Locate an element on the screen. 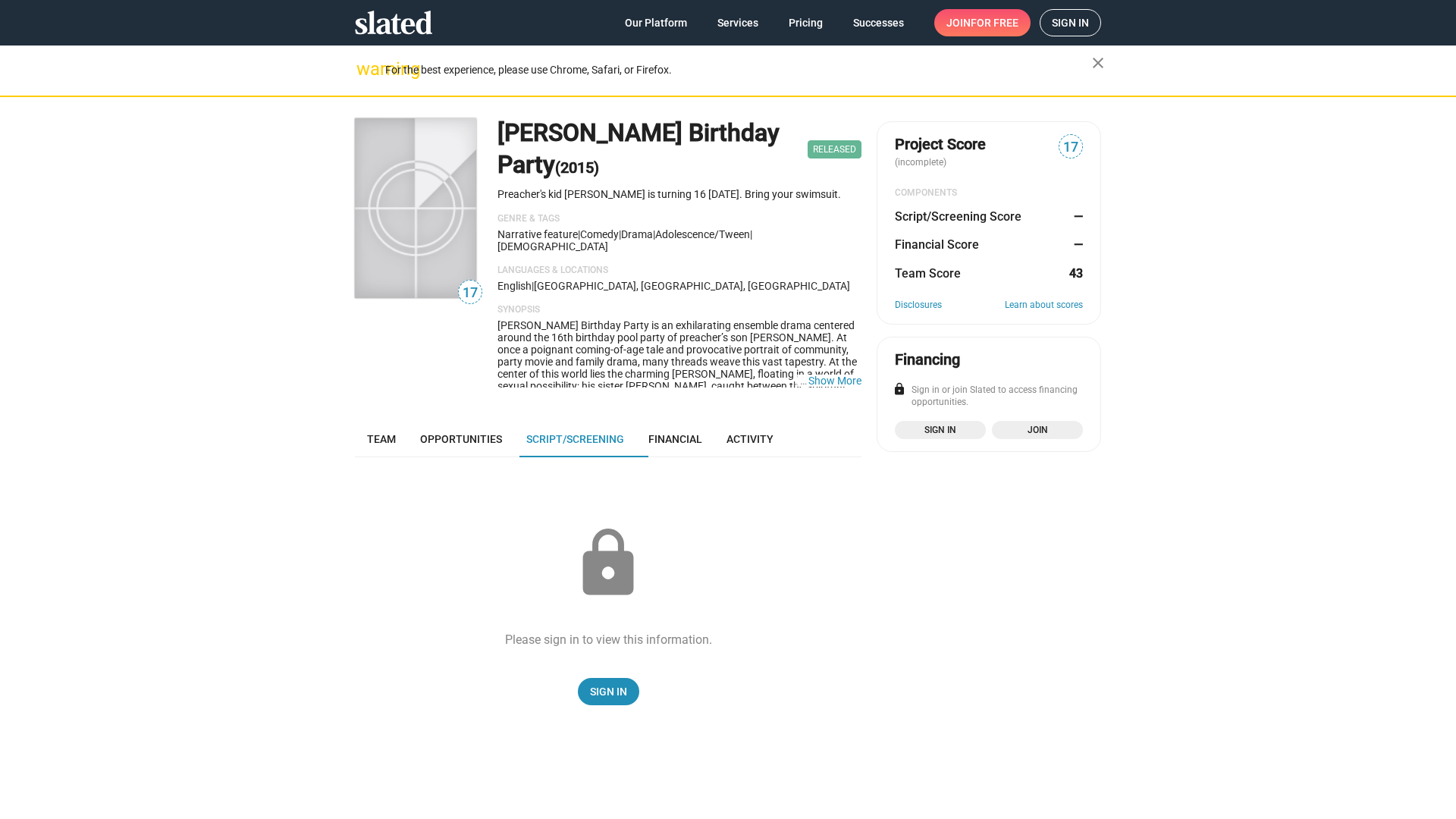 This screenshot has width=1456, height=819. span: Activity is located at coordinates (750, 439).